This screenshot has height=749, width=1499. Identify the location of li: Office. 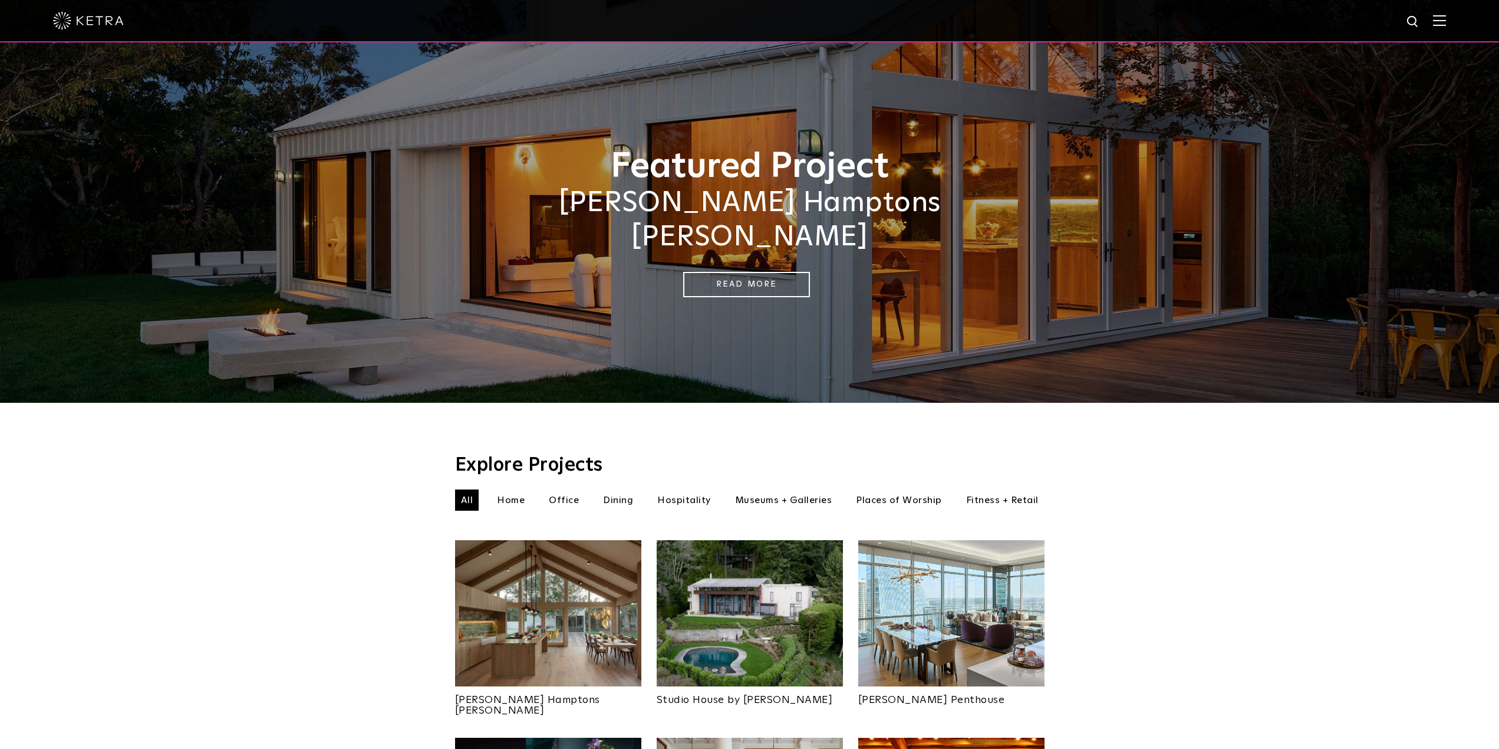
(564, 500).